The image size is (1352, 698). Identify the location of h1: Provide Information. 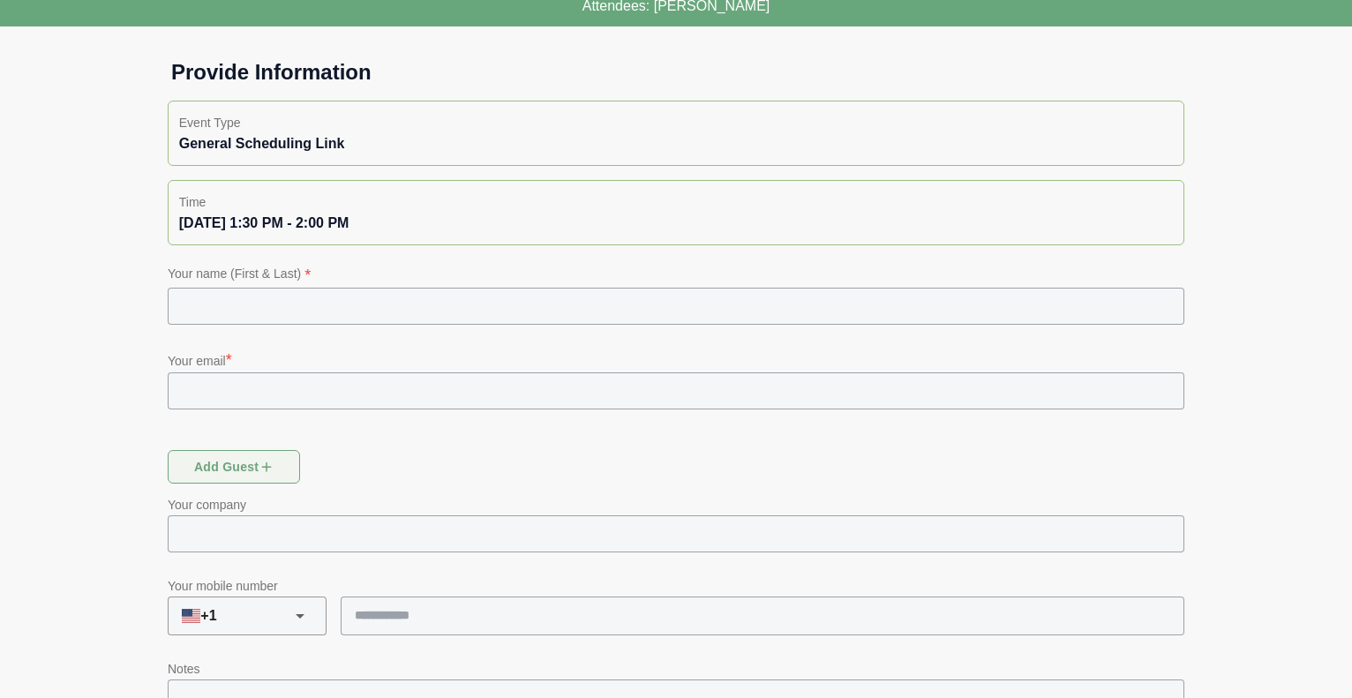
(676, 72).